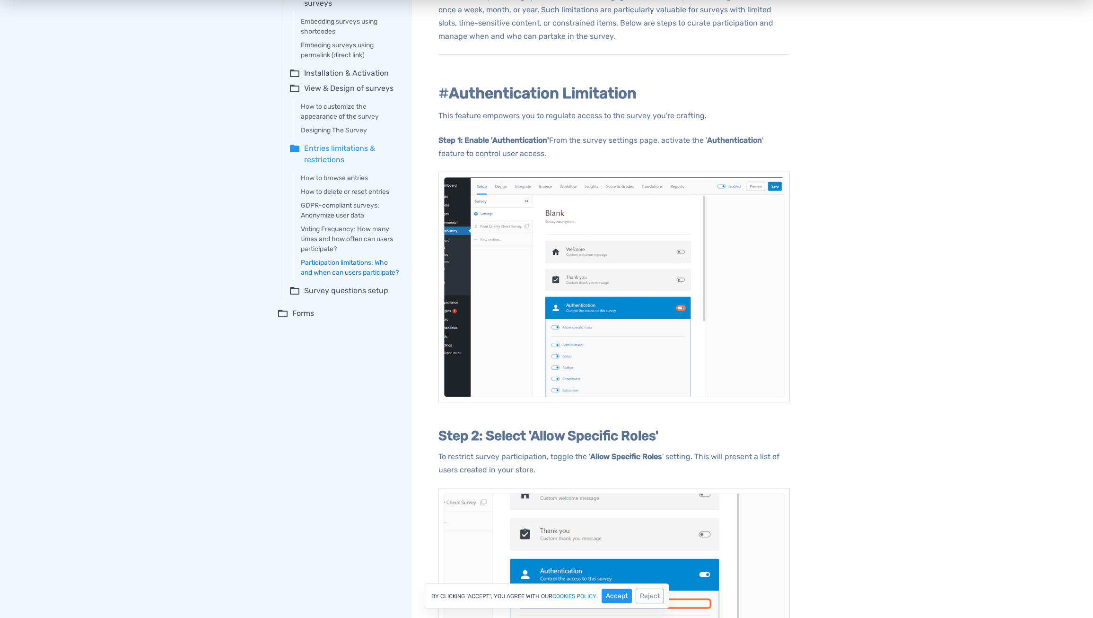  What do you see at coordinates (344, 88) in the screenshot?
I see `summary: folder_openView & Design of surveys` at bounding box center [344, 88].